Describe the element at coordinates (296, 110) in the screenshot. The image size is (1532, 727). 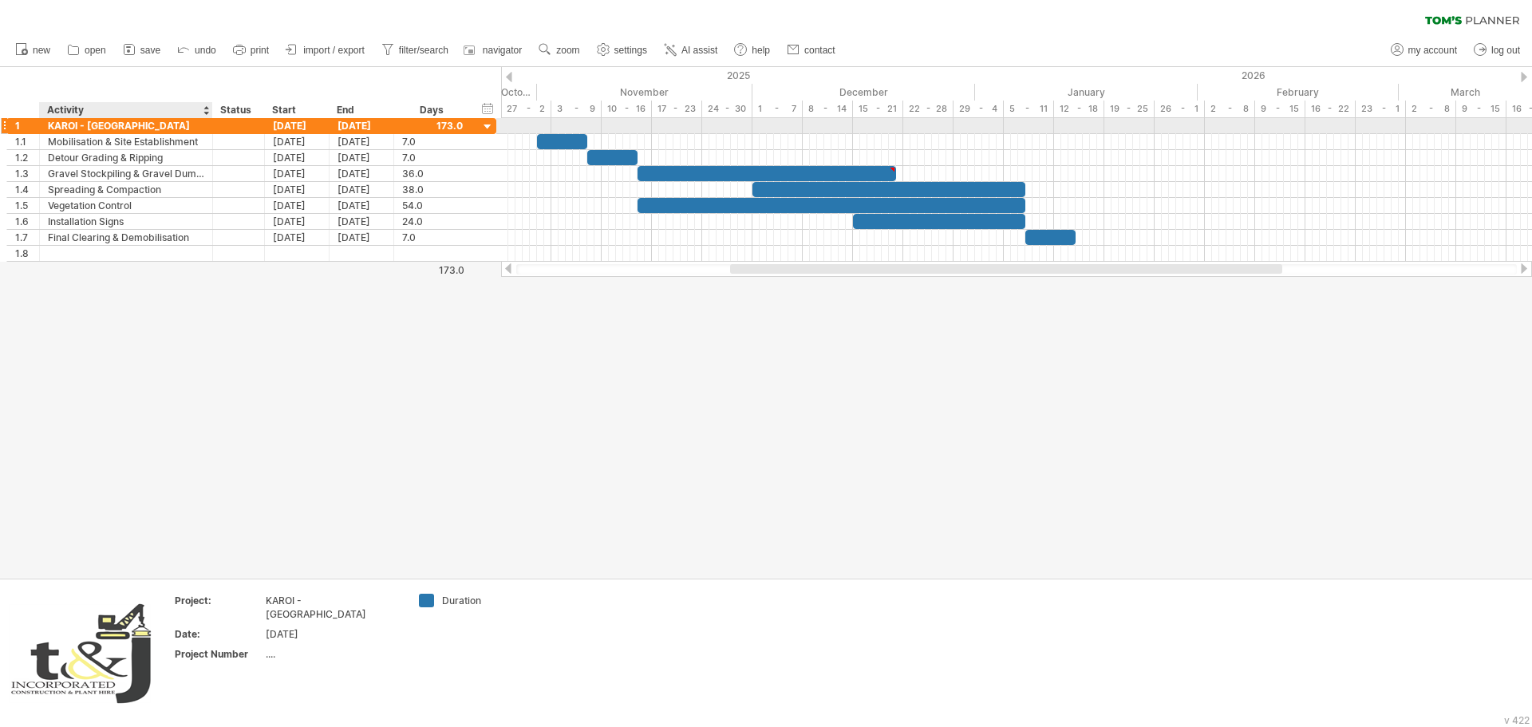
I see `div: Start` at that location.